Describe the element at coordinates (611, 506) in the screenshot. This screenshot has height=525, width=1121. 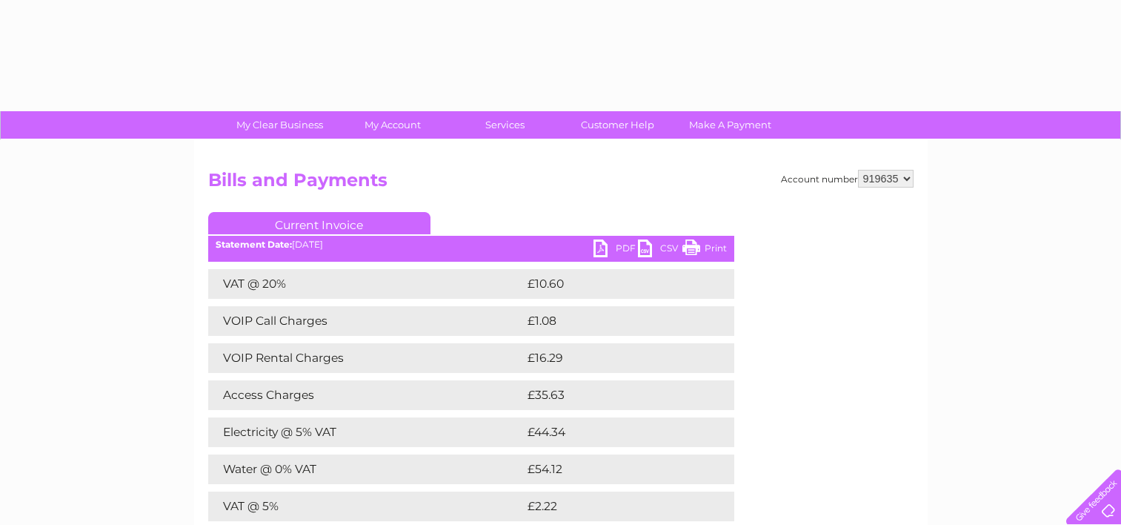
I see `td: £2.22` at that location.